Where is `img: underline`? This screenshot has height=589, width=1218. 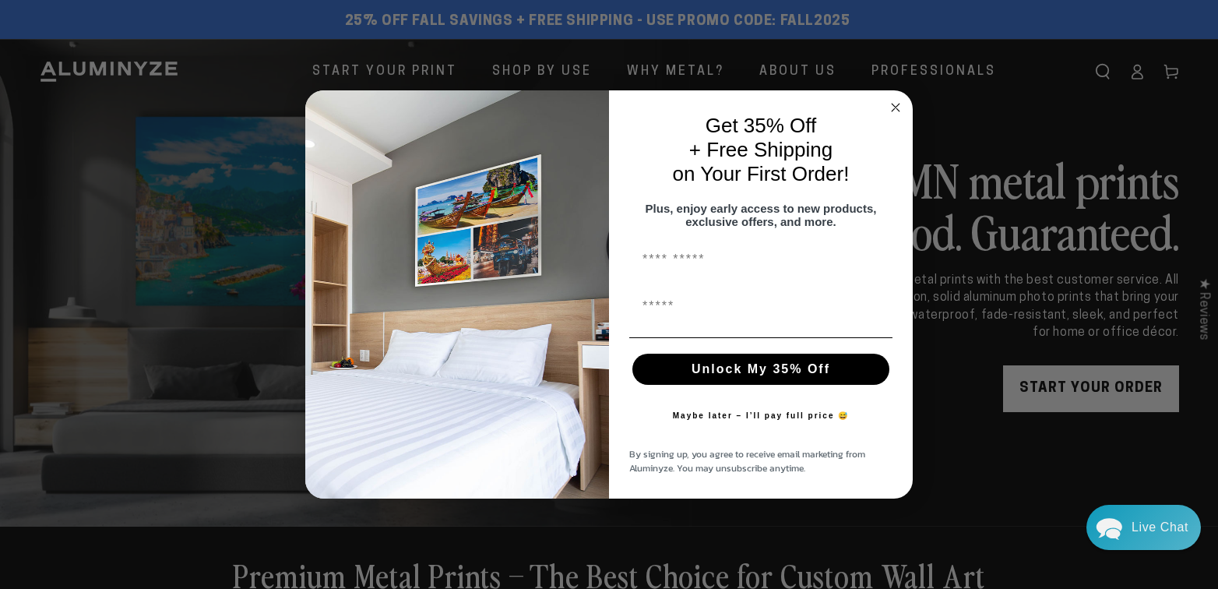 img: underline is located at coordinates (761, 337).